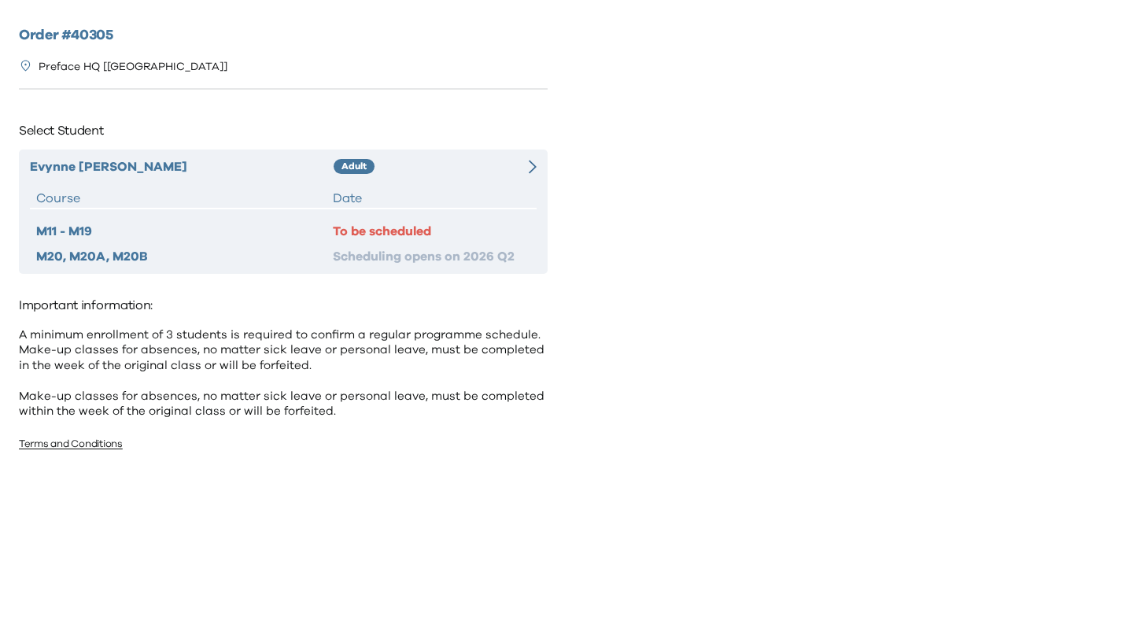 This screenshot has width=1133, height=639. What do you see at coordinates (184, 257) in the screenshot?
I see `div: M20, M20A, M20B` at bounding box center [184, 257].